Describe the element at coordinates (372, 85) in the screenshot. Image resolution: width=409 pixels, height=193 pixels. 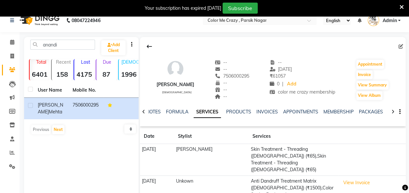
I see `button: View Summary` at that location.